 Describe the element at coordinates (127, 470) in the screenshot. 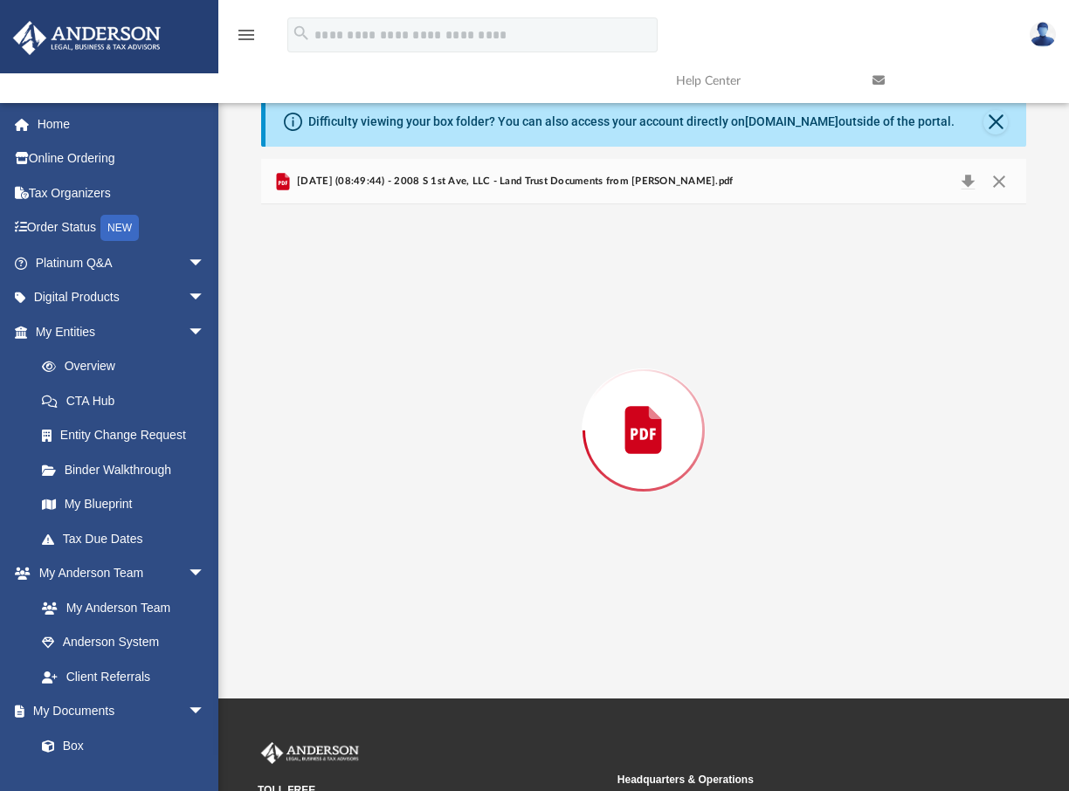

I see `a: Binder Walkthrough` at that location.